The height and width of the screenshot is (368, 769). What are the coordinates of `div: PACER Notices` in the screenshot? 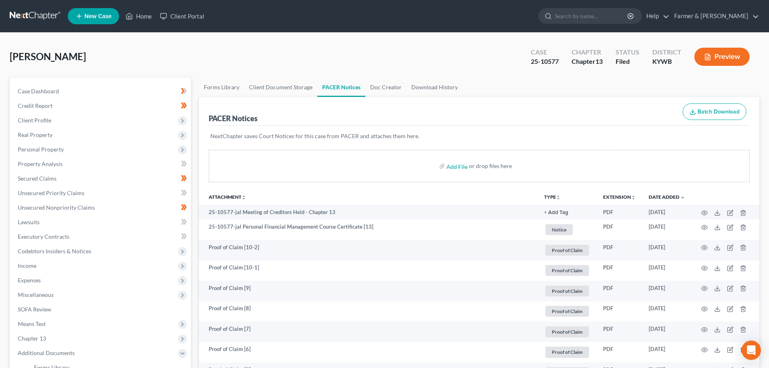 It's located at (233, 118).